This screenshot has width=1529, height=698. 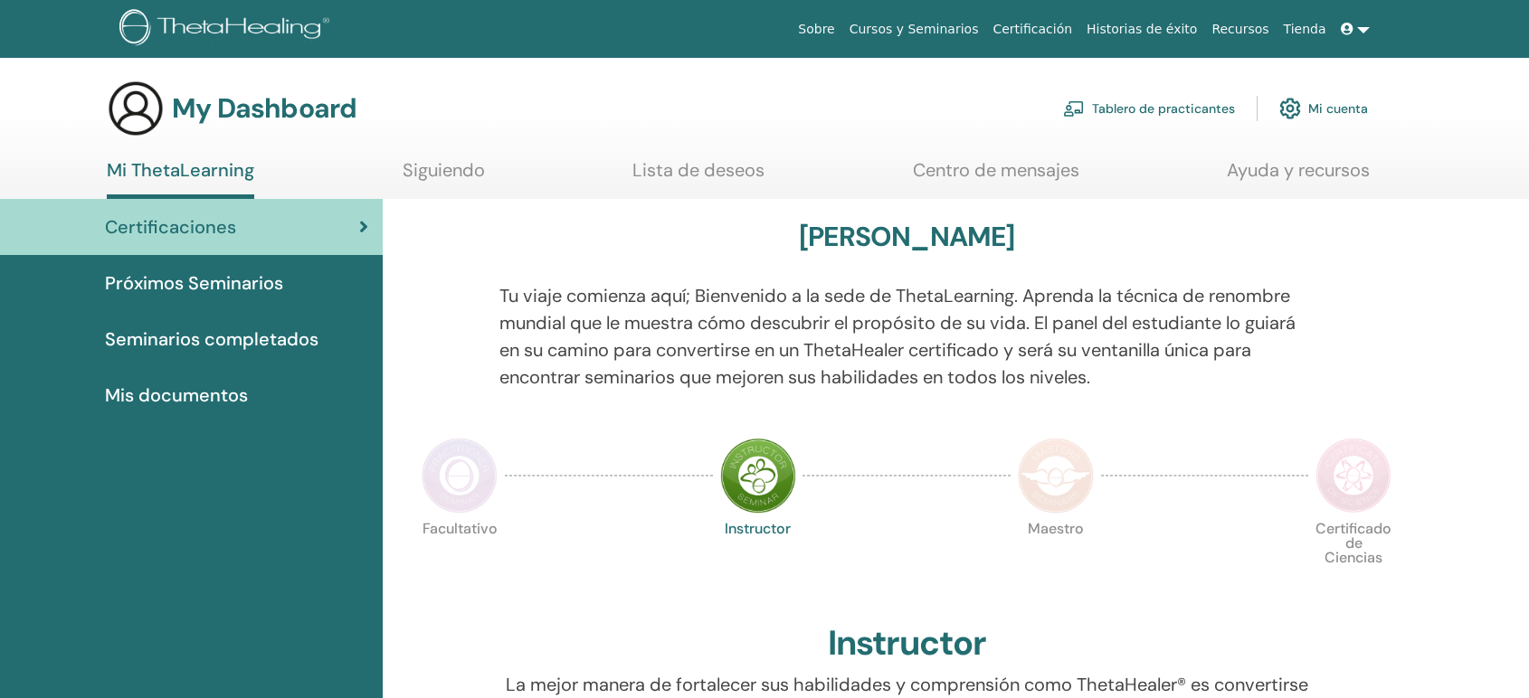 I want to click on a: Historias de éxito, so click(x=1142, y=29).